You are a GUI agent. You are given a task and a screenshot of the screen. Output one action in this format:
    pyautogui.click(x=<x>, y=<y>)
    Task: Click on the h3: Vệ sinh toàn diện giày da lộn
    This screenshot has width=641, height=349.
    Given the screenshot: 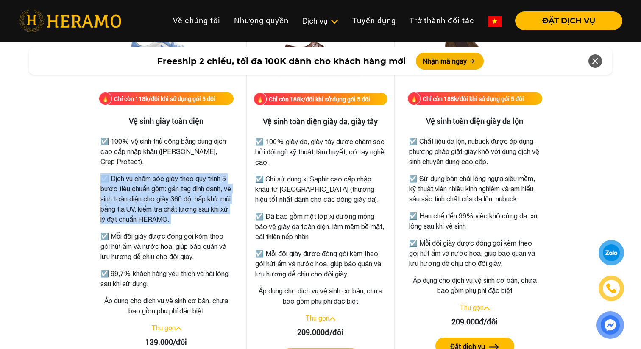 What is the action you would take?
    pyautogui.click(x=475, y=121)
    